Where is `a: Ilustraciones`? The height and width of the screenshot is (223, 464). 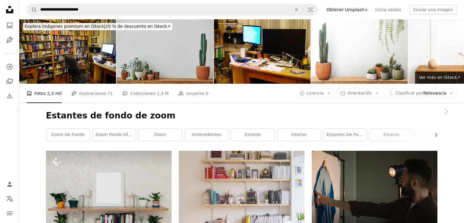 a: Ilustraciones is located at coordinates (10, 40).